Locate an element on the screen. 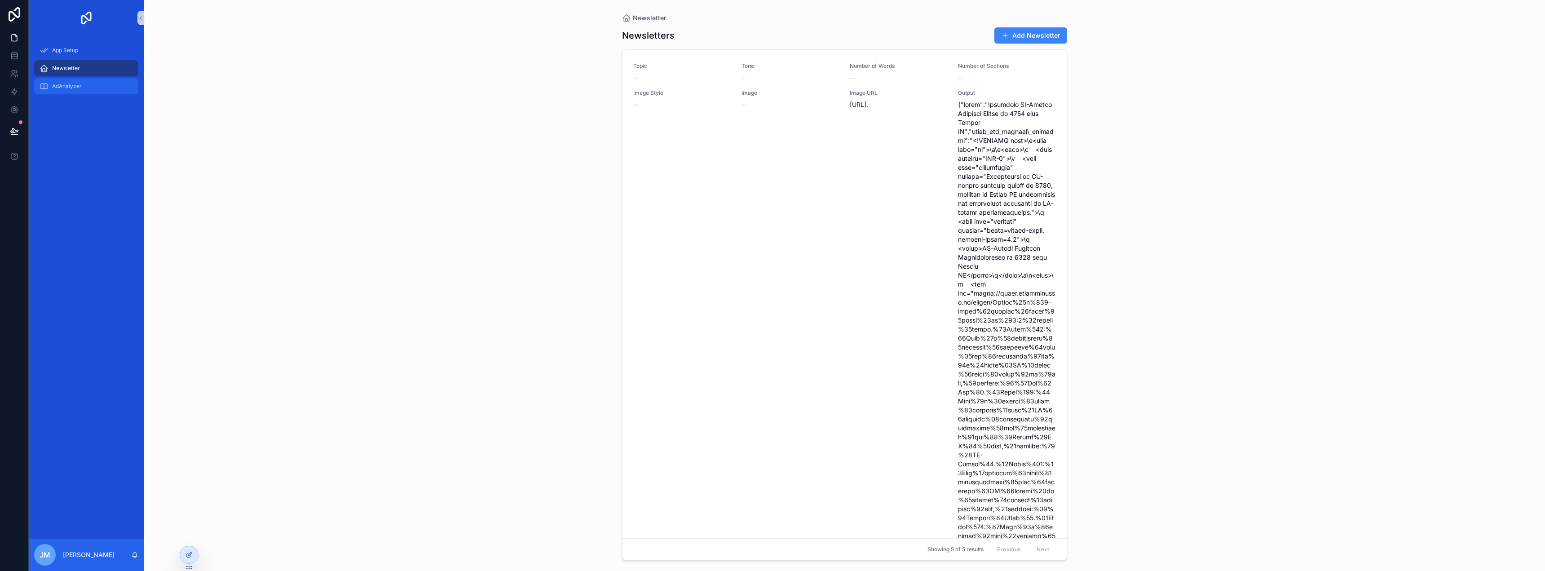  a: AdAnalyzer is located at coordinates (86, 86).